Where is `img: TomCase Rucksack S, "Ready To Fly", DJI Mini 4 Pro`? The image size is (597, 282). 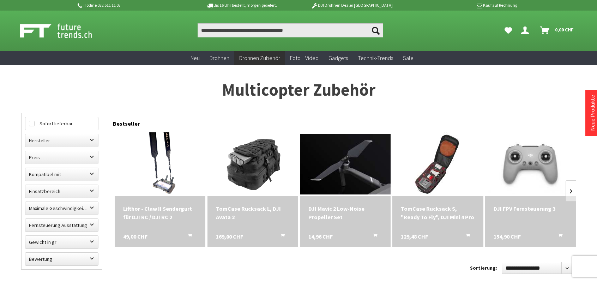
img: TomCase Rucksack S, "Ready To Fly", DJI Mini 4 Pro is located at coordinates (438, 164).